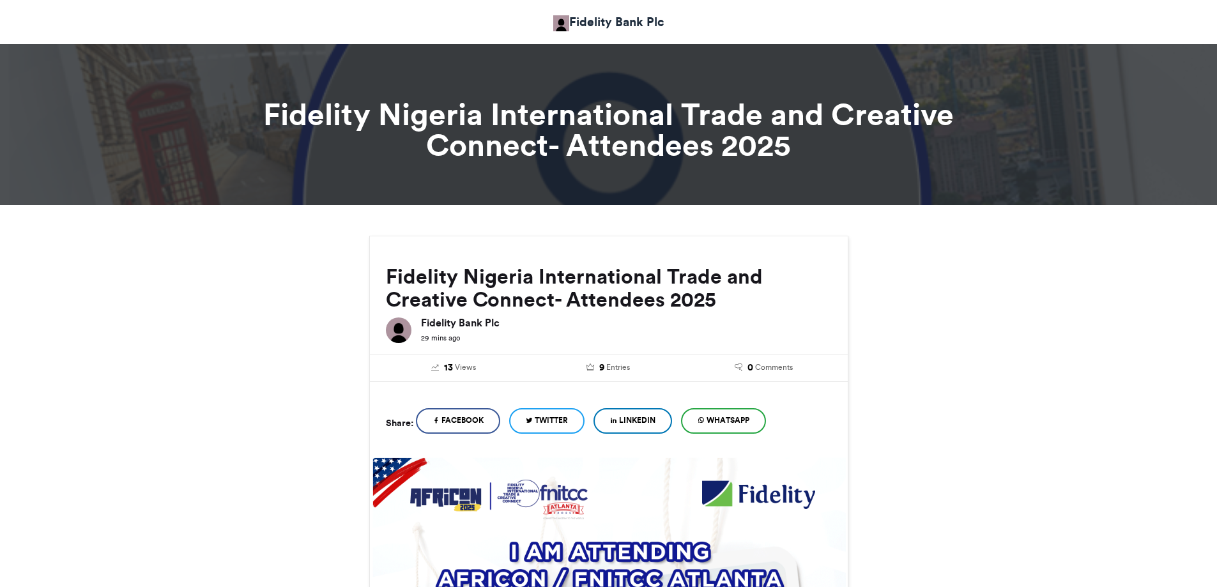  What do you see at coordinates (626, 323) in the screenshot?
I see `h6: Fidelity Bank Plc` at bounding box center [626, 323].